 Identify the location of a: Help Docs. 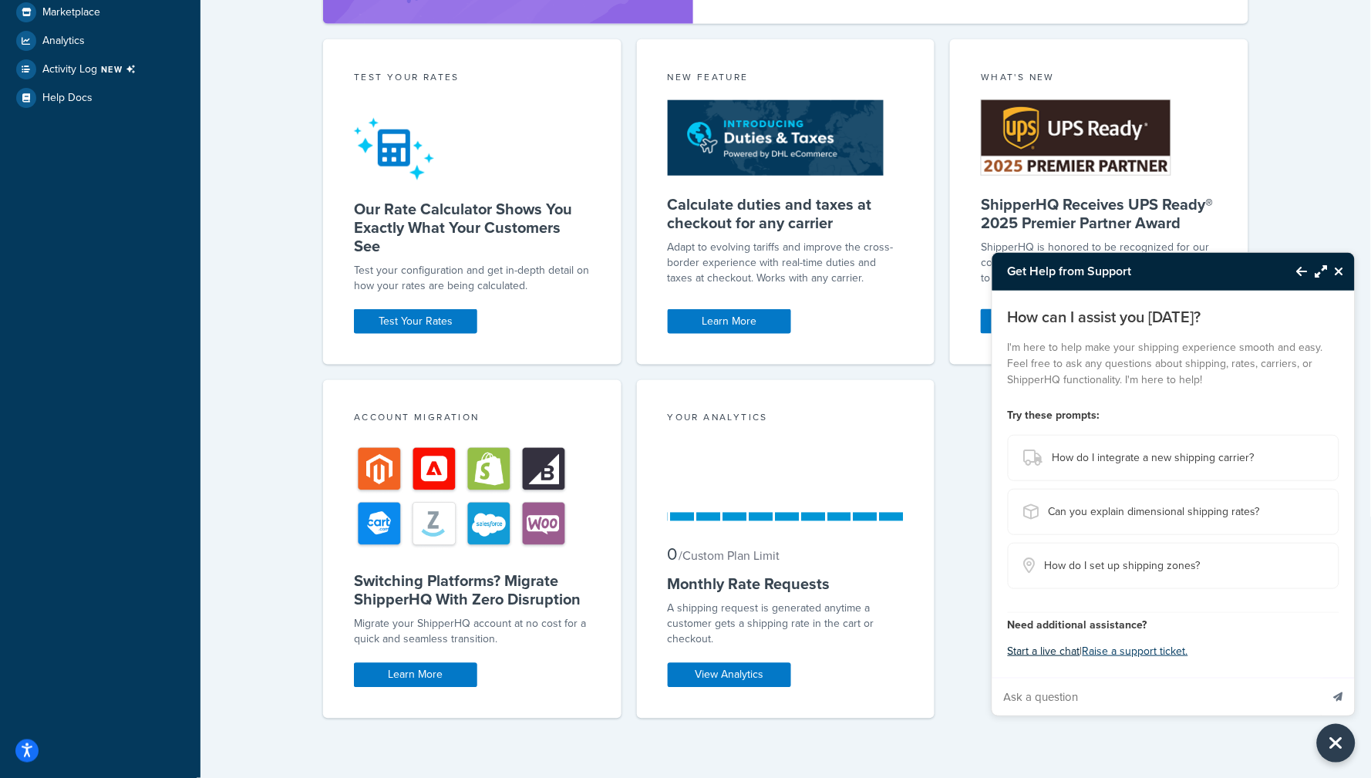
(100, 98).